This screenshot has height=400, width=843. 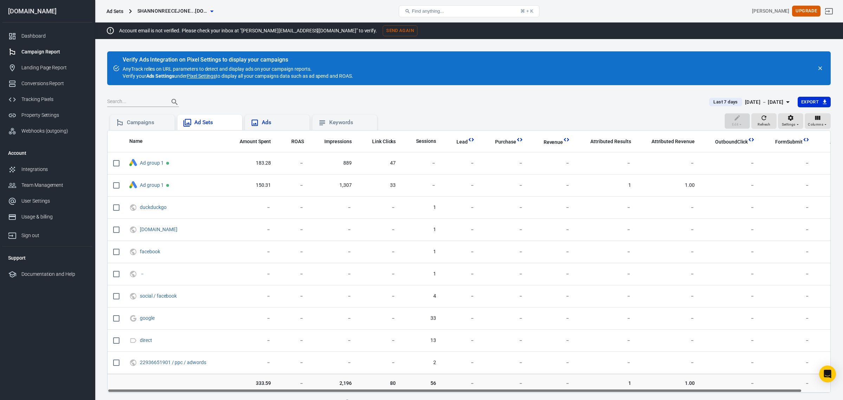 I want to click on div: Keywords by Traffic, so click(x=98, y=44).